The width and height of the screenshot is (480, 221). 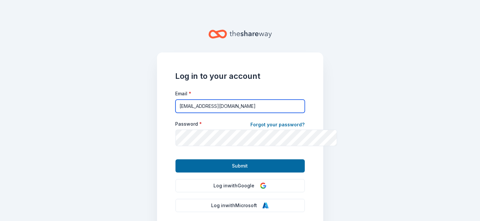 What do you see at coordinates (189, 124) in the screenshot?
I see `label: Password` at bounding box center [189, 124].